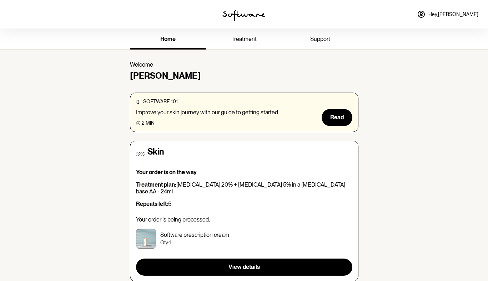 This screenshot has height=281, width=488. What do you see at coordinates (337, 118) in the screenshot?
I see `button: Read` at bounding box center [337, 118].